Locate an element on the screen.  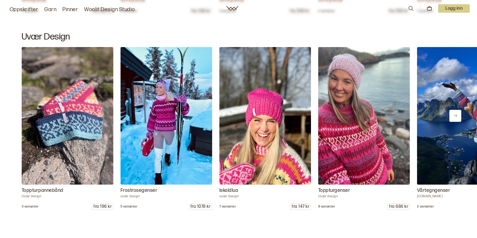
p: 2 varianter is located at coordinates (426, 206).